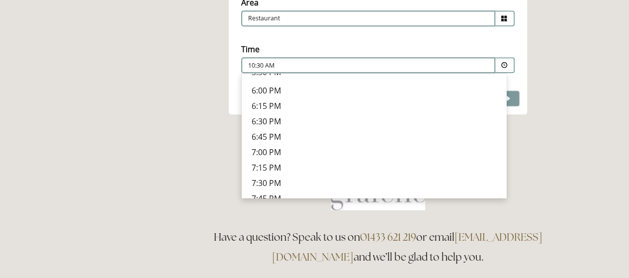 The height and width of the screenshot is (278, 629). What do you see at coordinates (374, 106) in the screenshot?
I see `p: 6:15 PM` at bounding box center [374, 106].